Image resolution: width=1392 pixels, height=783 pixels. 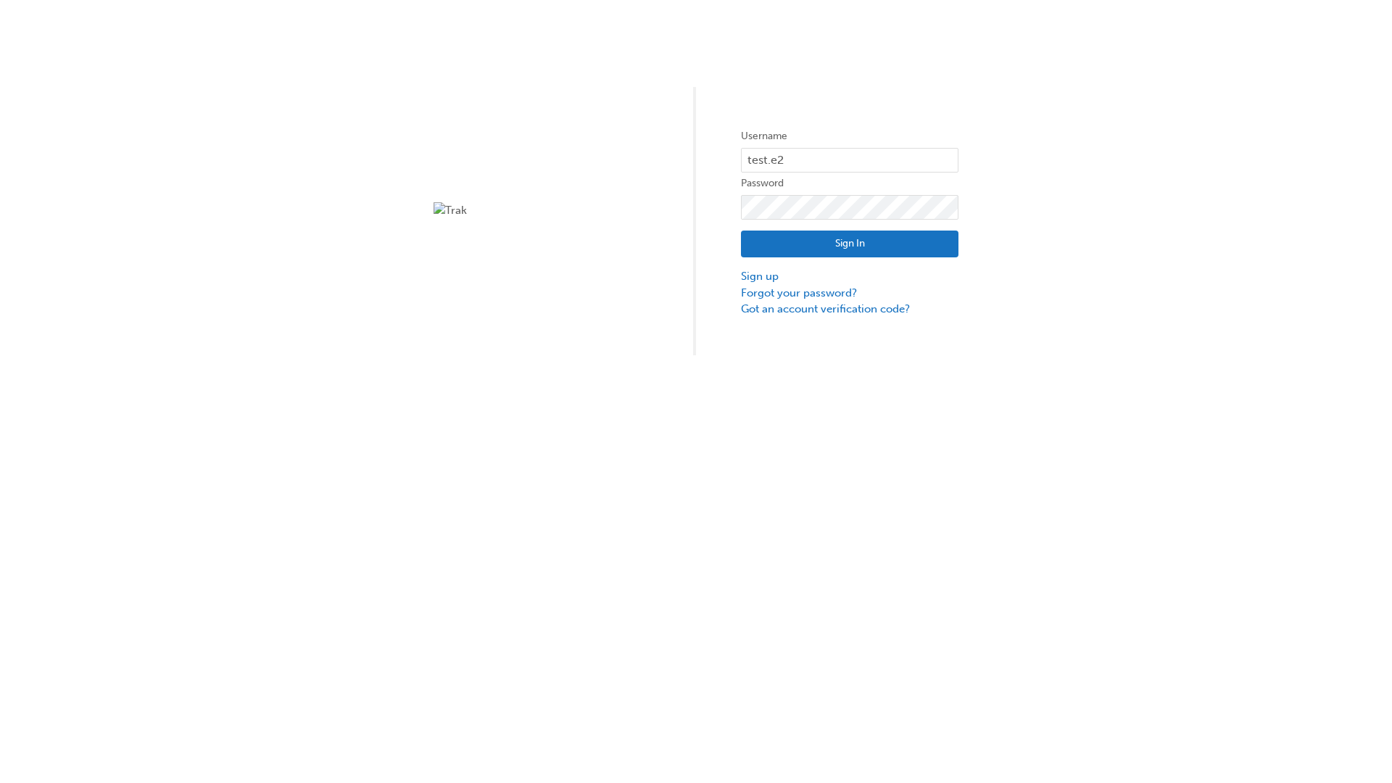 What do you see at coordinates (850, 276) in the screenshot?
I see `a: Sign up` at bounding box center [850, 276].